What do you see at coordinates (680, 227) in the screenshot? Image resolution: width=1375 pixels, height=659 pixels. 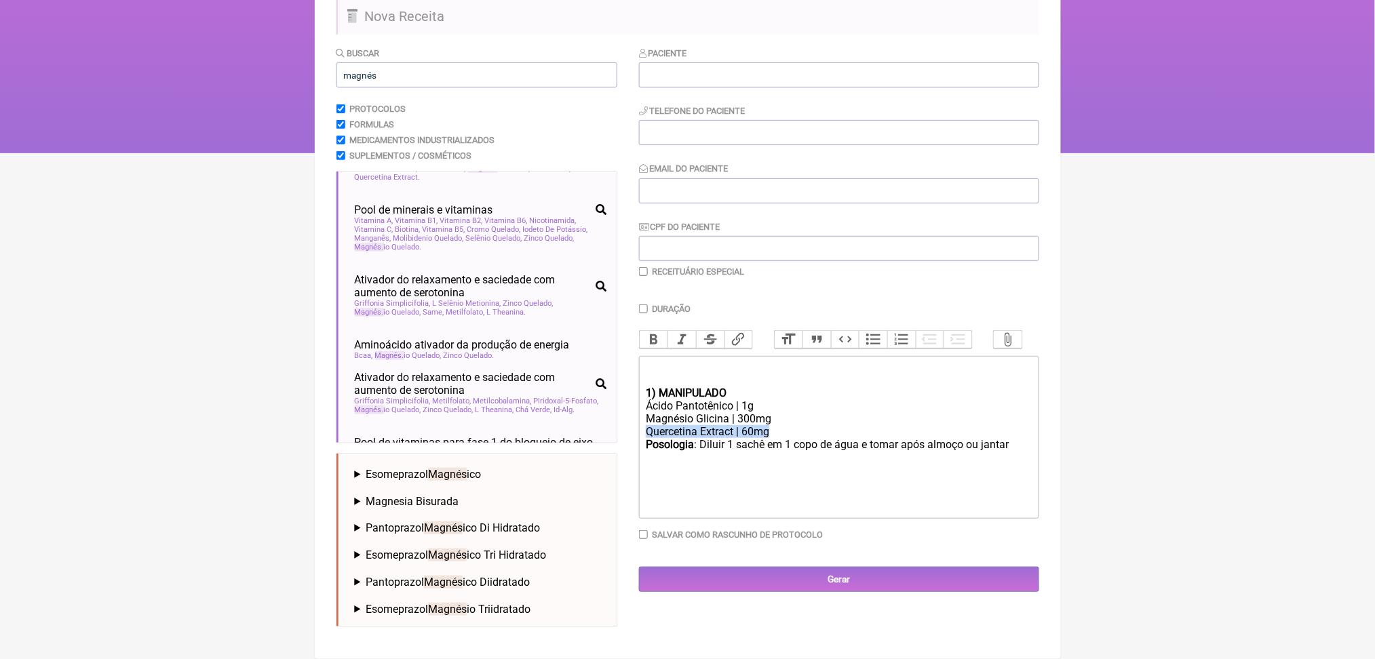 I see `label: CPF do Paciente` at bounding box center [680, 227].